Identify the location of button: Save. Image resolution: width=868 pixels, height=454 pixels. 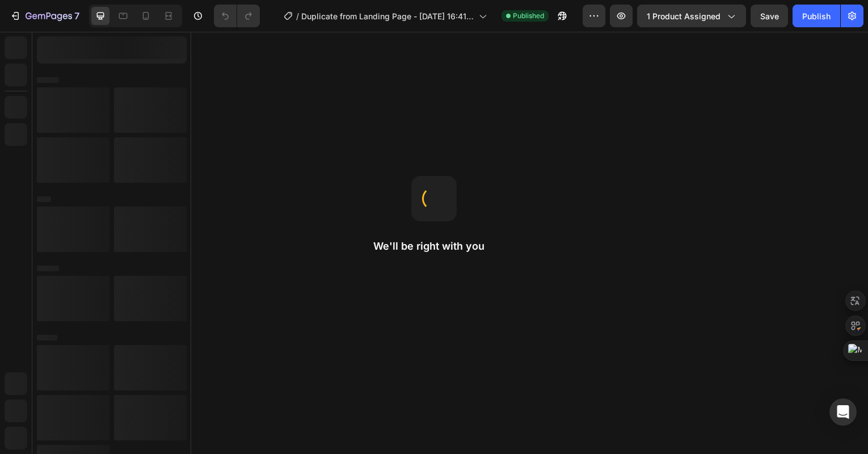
(769, 16).